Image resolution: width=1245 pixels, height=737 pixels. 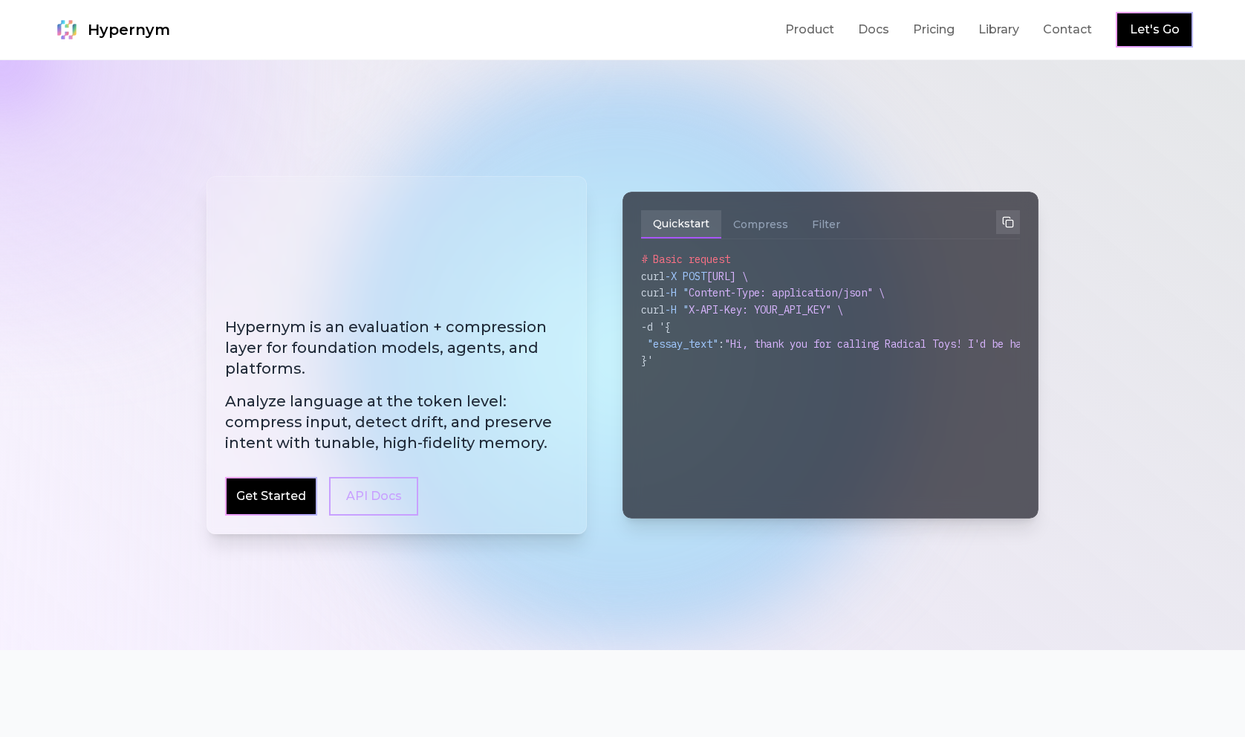 I want to click on span: -X POST, so click(x=686, y=276).